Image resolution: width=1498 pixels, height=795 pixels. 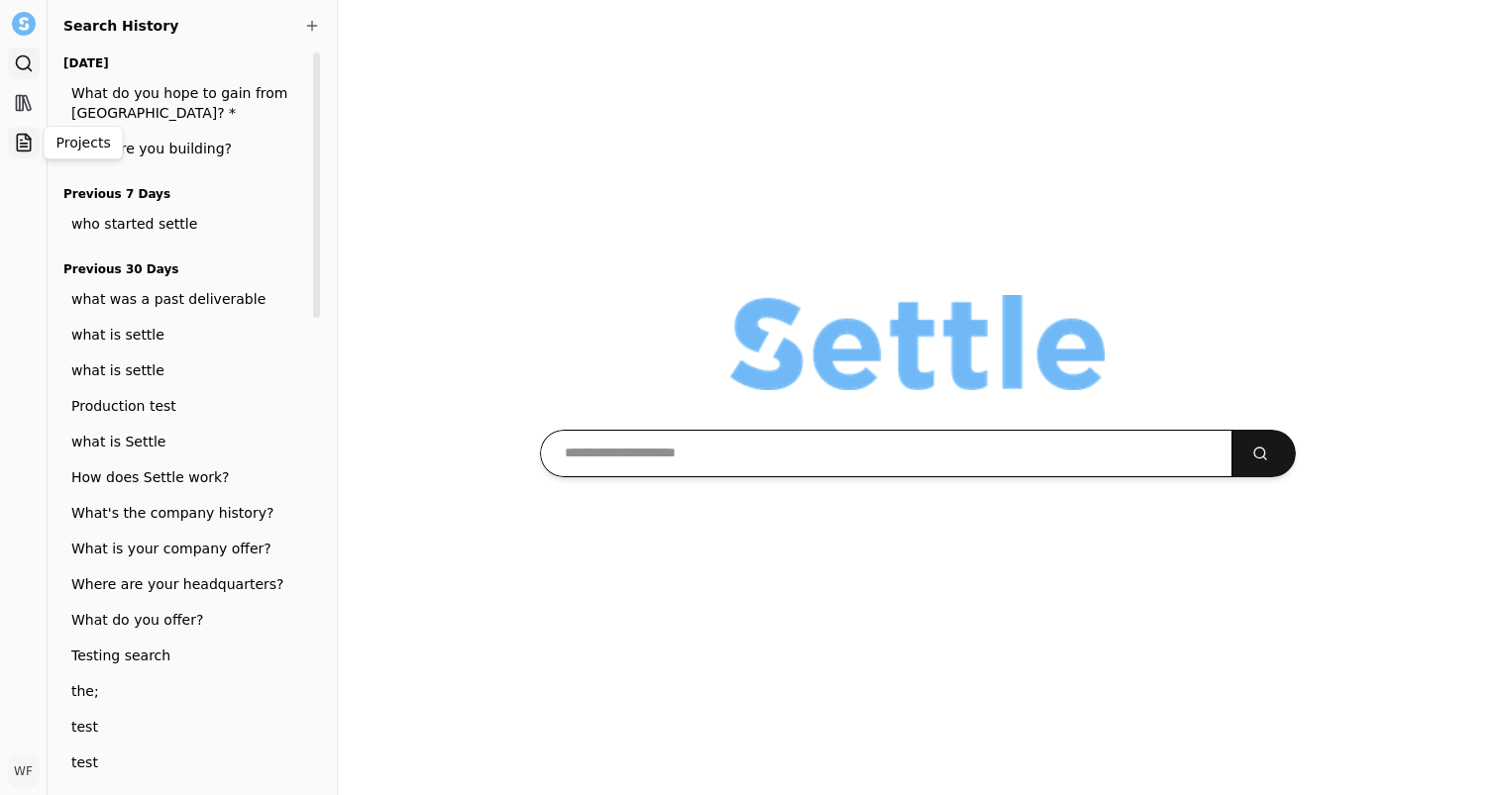 What do you see at coordinates (184, 477) in the screenshot?
I see `span: How does Settle work?` at bounding box center [184, 477].